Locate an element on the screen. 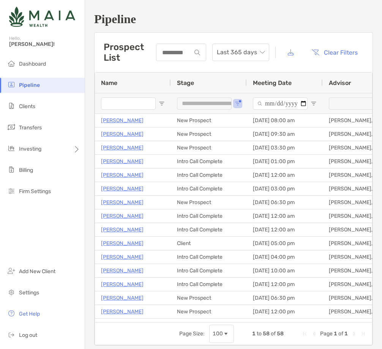 The height and width of the screenshot is (349, 382). div: Last Page is located at coordinates (363, 334).